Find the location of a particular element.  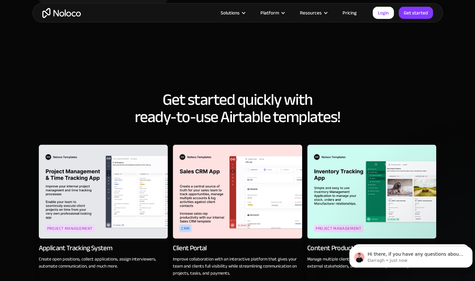

h2: Get started quickly with ready-to-use Airtable templates! is located at coordinates (237, 108).